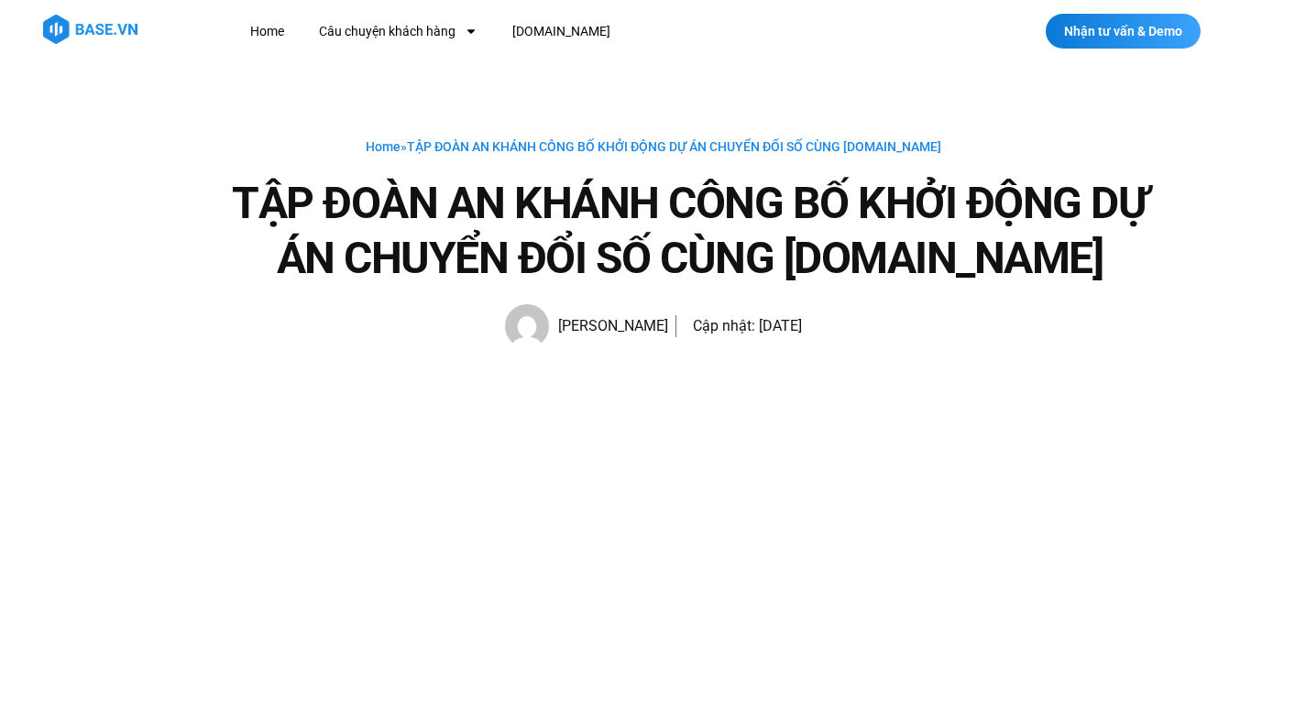 This screenshot has height=722, width=1306. What do you see at coordinates (398, 31) in the screenshot?
I see `a: Câu chuyện khách hàng` at bounding box center [398, 31].